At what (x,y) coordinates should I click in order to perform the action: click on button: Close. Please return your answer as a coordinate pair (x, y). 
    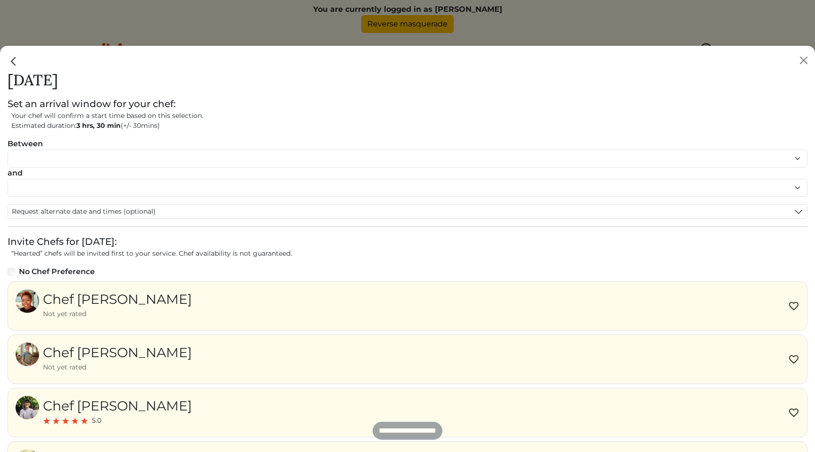
    Looking at the image, I should click on (804, 60).